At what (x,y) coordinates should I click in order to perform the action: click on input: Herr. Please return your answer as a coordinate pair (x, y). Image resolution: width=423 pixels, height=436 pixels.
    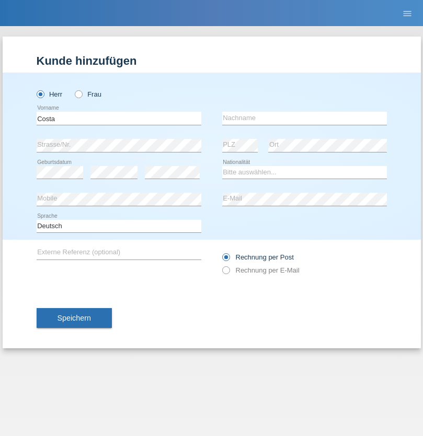
    Looking at the image, I should click on (40, 94).